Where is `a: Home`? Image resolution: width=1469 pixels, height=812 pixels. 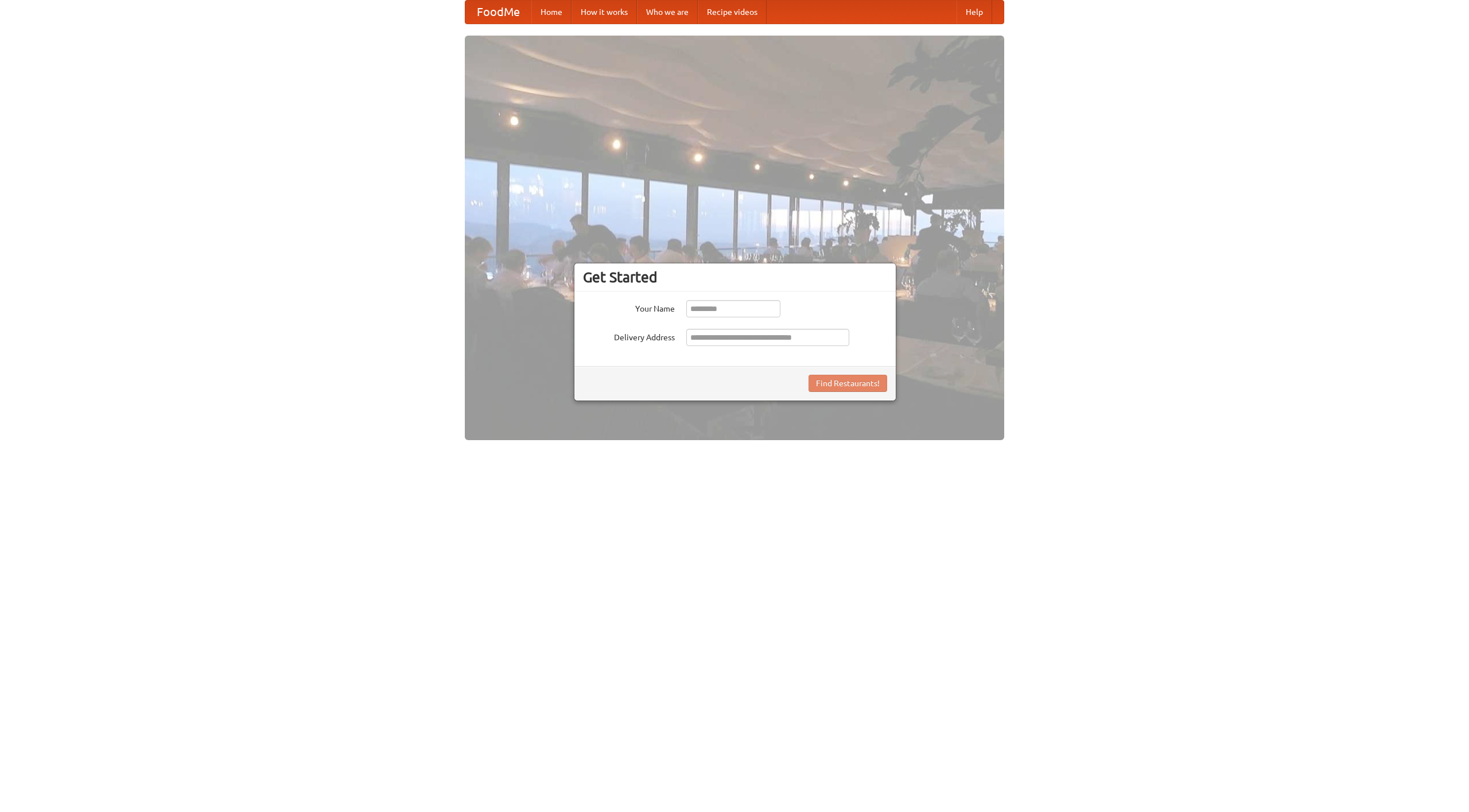 a: Home is located at coordinates (552, 12).